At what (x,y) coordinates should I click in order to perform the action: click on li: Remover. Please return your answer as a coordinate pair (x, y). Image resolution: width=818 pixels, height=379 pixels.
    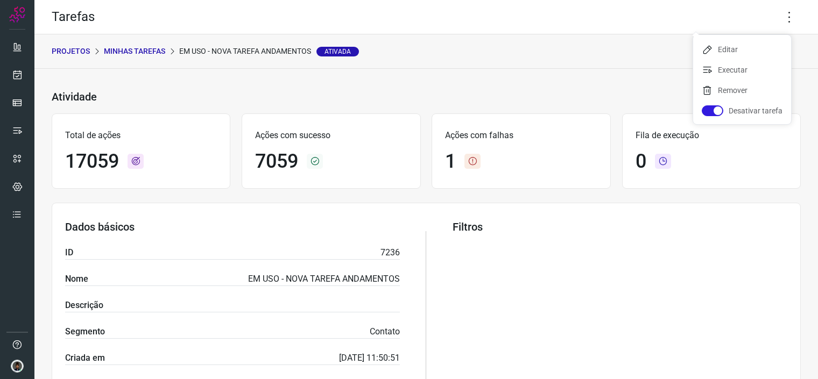
    Looking at the image, I should click on (742, 90).